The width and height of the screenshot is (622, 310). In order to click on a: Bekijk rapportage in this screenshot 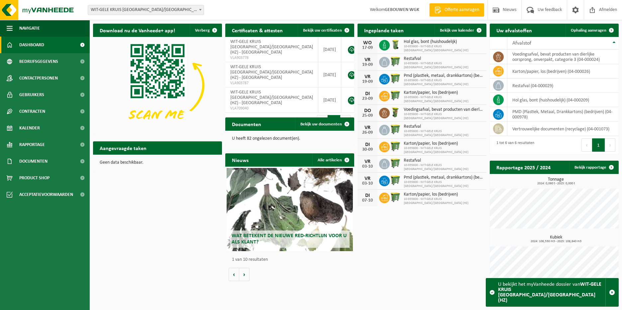, I will do `click(594, 167)`.